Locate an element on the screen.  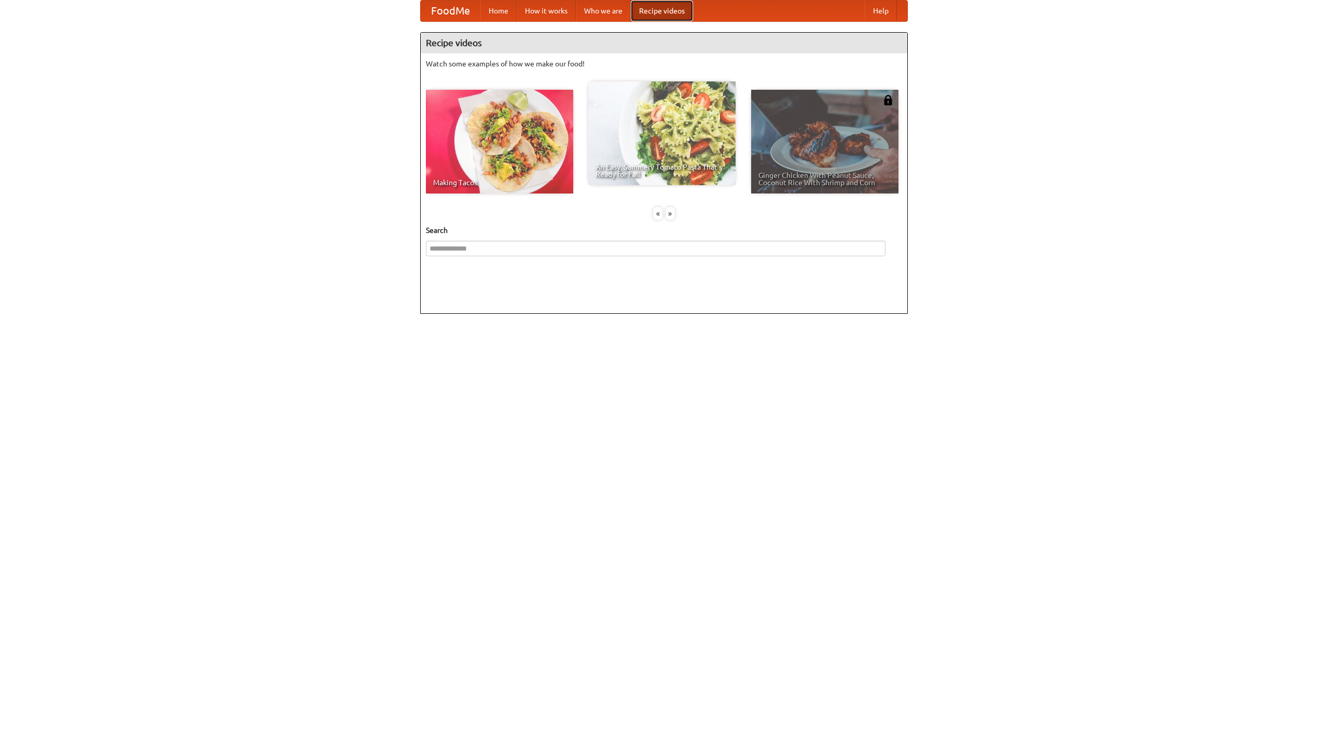
h5: Search is located at coordinates (664, 230).